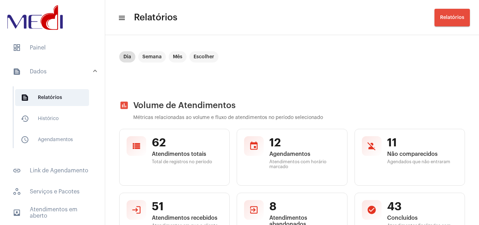 The width and height of the screenshot is (479, 225). I want to click on span: 11, so click(422, 143).